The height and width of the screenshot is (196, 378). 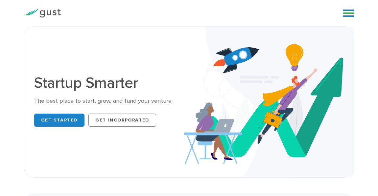 I want to click on h1: Startup Smarter, so click(x=109, y=83).